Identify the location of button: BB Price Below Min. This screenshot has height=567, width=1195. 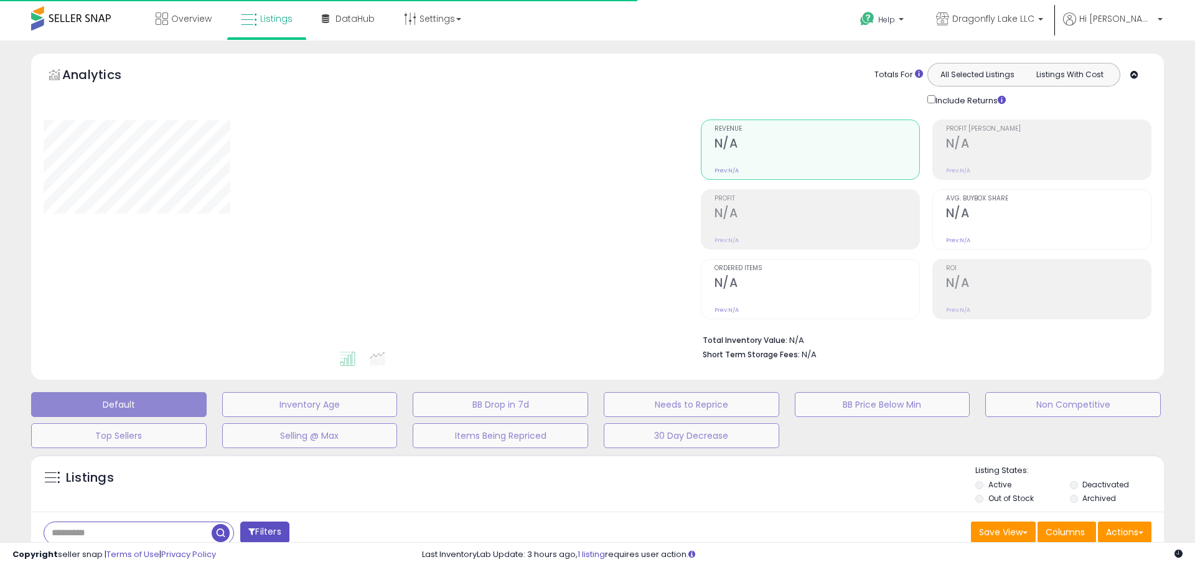
(883, 405).